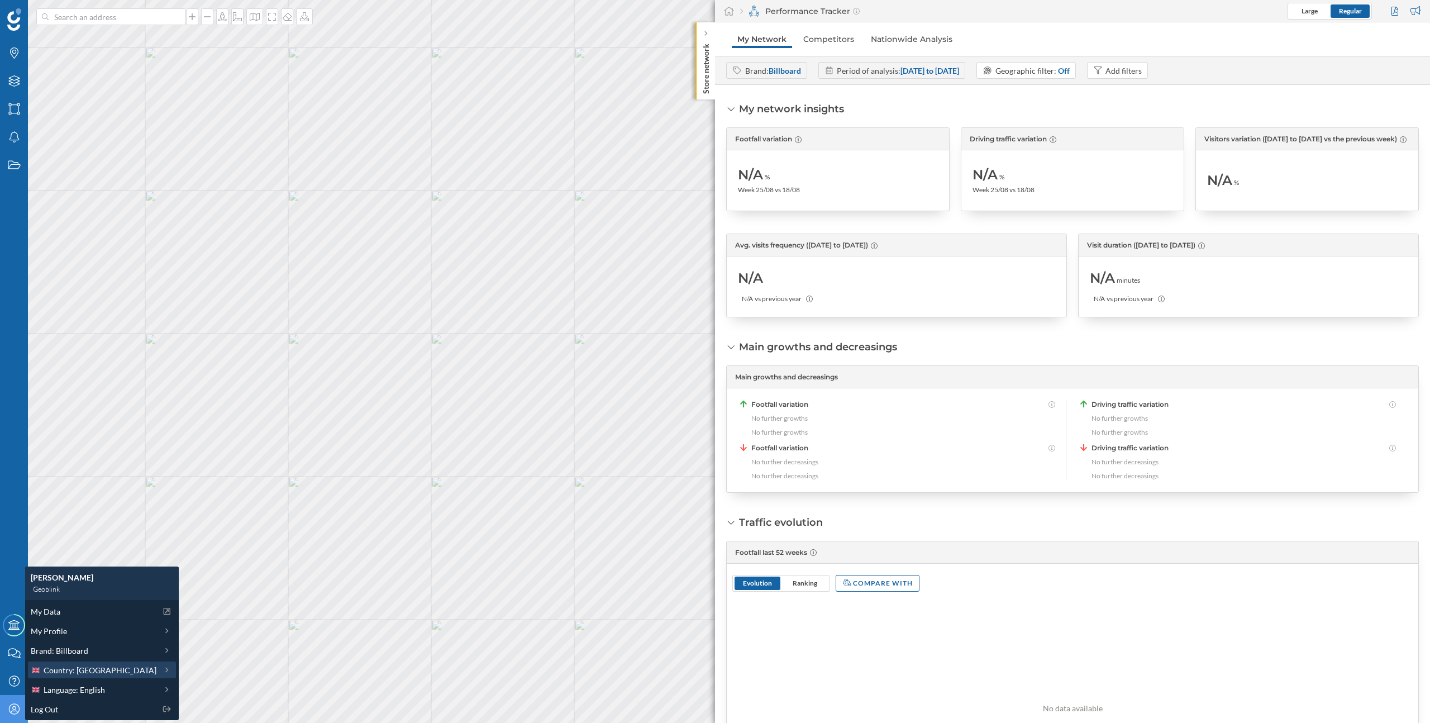  I want to click on span: My Data, so click(45, 611).